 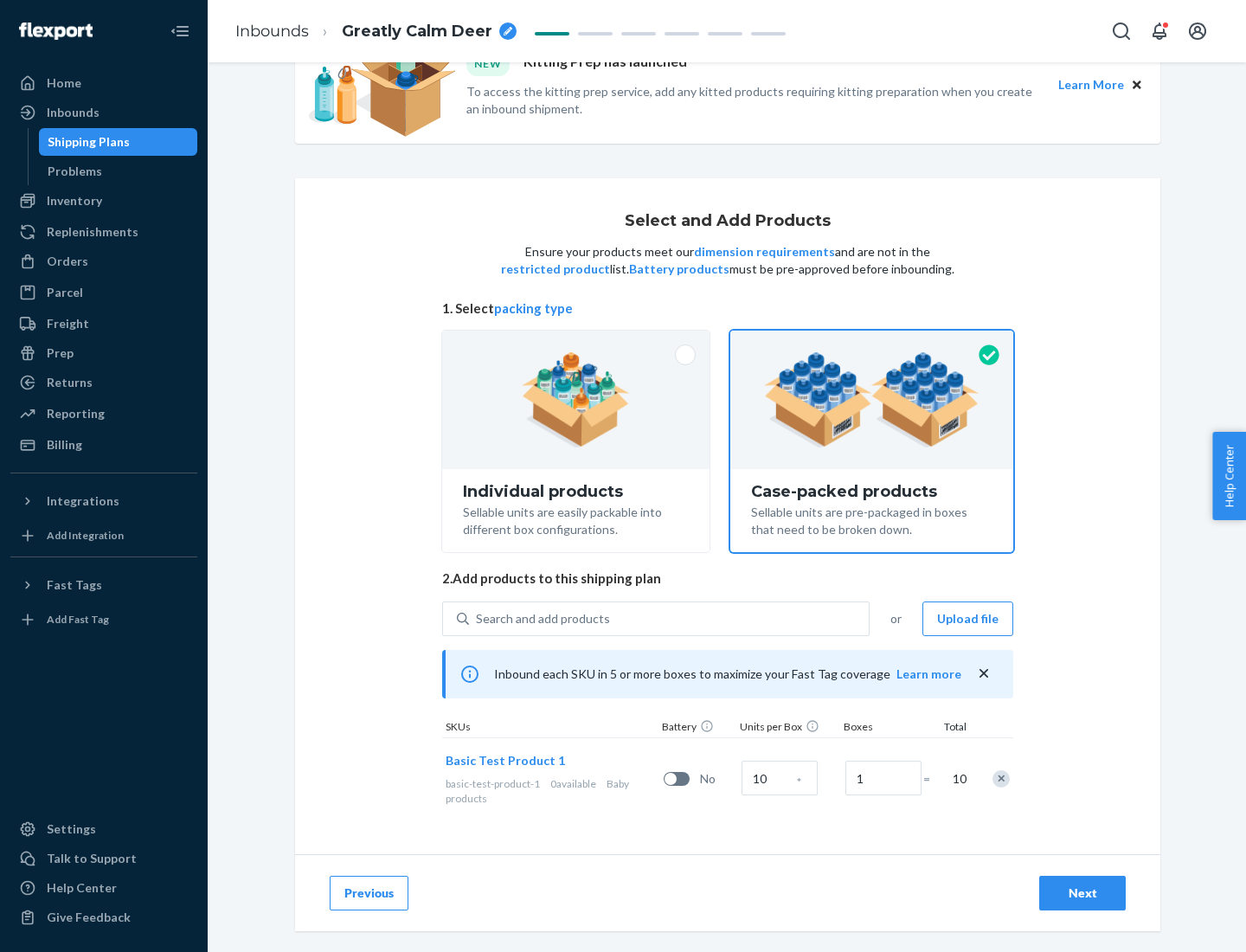 What do you see at coordinates (895, 619) in the screenshot?
I see `span: or` at bounding box center [895, 619].